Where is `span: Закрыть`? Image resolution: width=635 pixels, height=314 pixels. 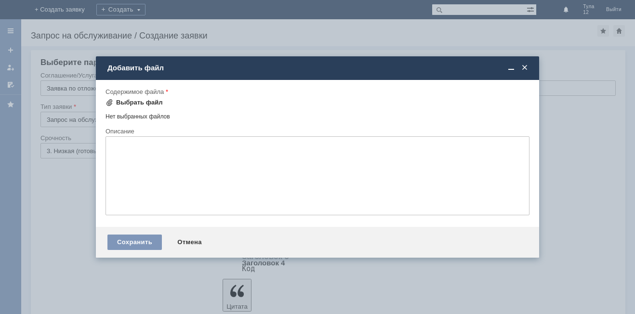 span: Закрыть is located at coordinates (525, 68).